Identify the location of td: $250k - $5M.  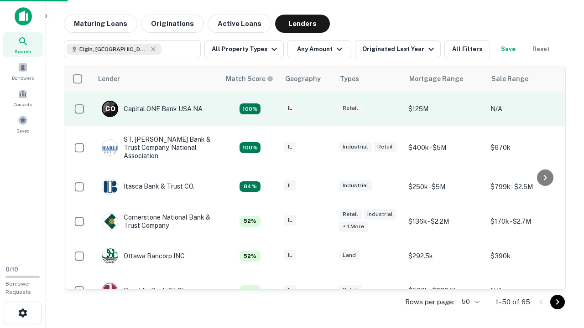
(445, 187).